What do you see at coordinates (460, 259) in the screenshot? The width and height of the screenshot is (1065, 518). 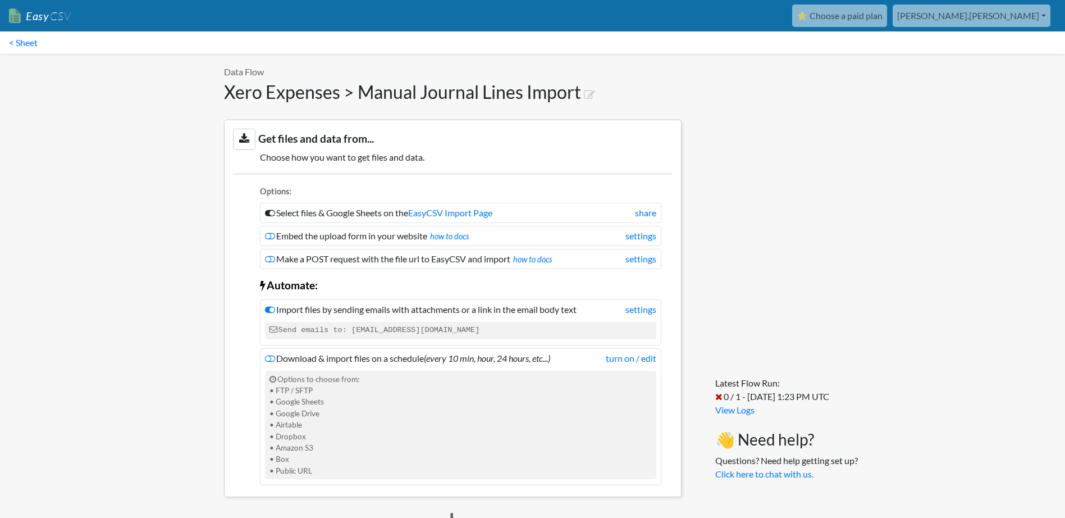 I see `li: Make a POST request with the file url to EasyCSV and import` at bounding box center [460, 259].